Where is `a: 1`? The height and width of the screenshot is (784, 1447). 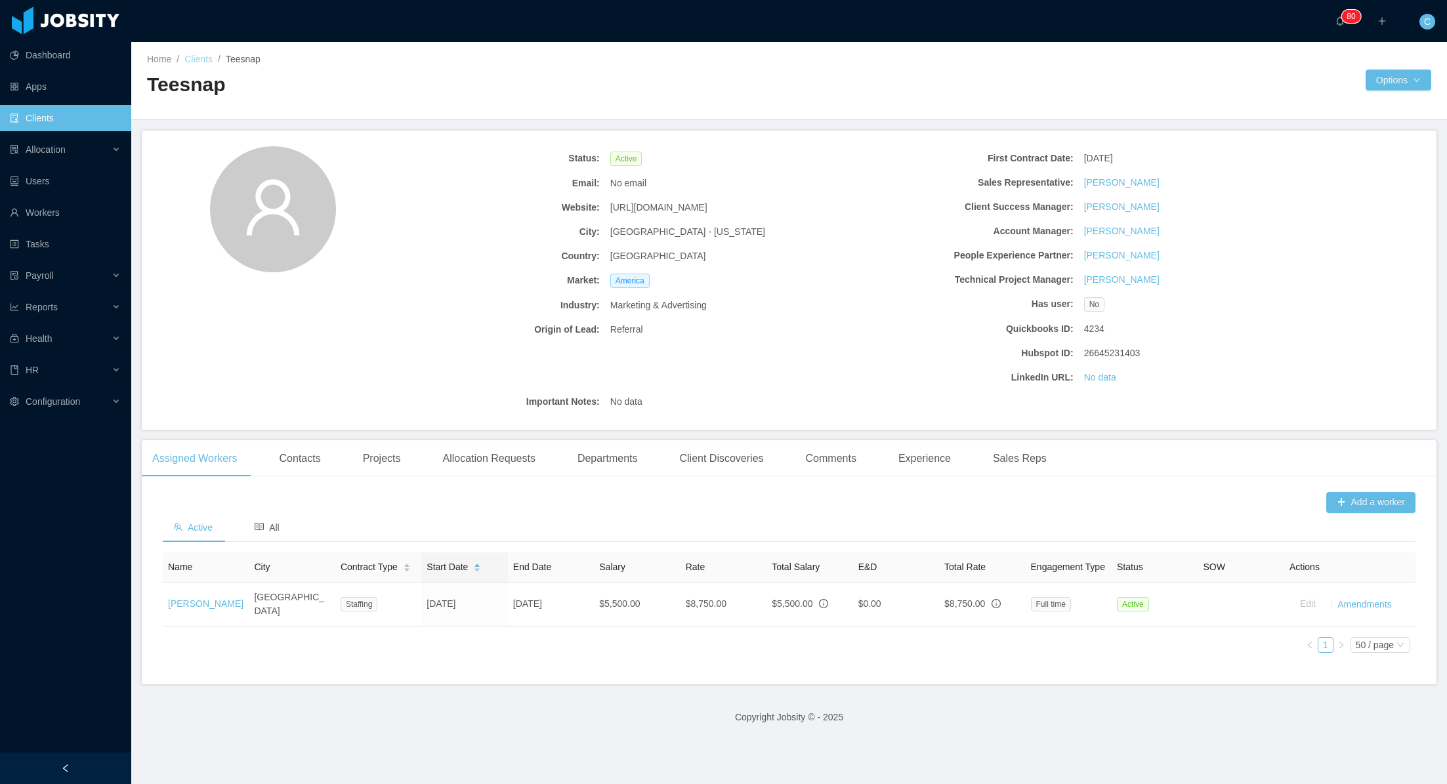
a: 1 is located at coordinates (1325, 645).